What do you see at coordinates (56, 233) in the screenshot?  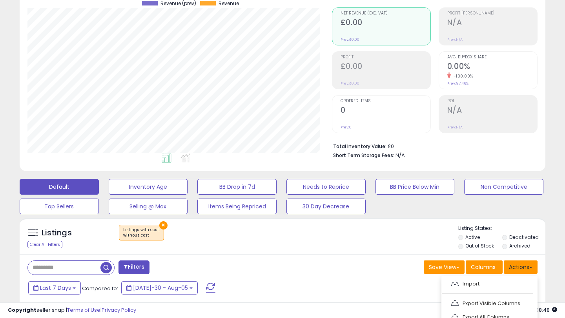 I see `h5: Listings` at bounding box center [56, 233].